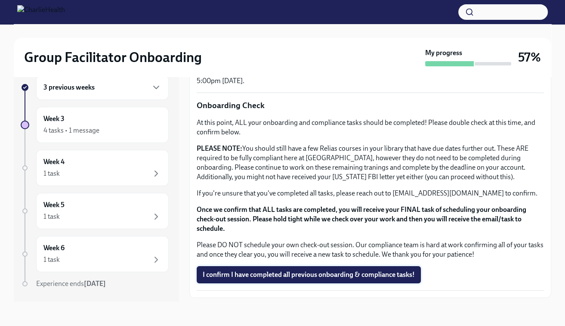 The image size is (565, 326). What do you see at coordinates (54, 119) in the screenshot?
I see `h6: Week 3` at bounding box center [54, 119].